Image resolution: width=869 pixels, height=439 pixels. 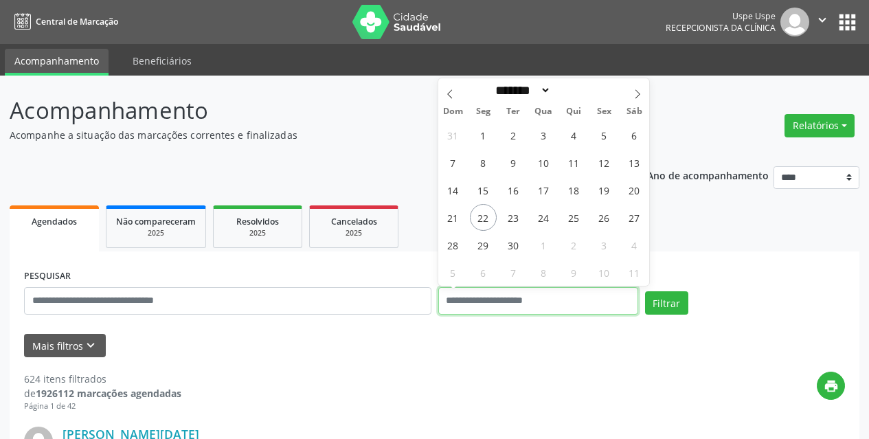 I want to click on a: Beneficiários, so click(x=162, y=60).